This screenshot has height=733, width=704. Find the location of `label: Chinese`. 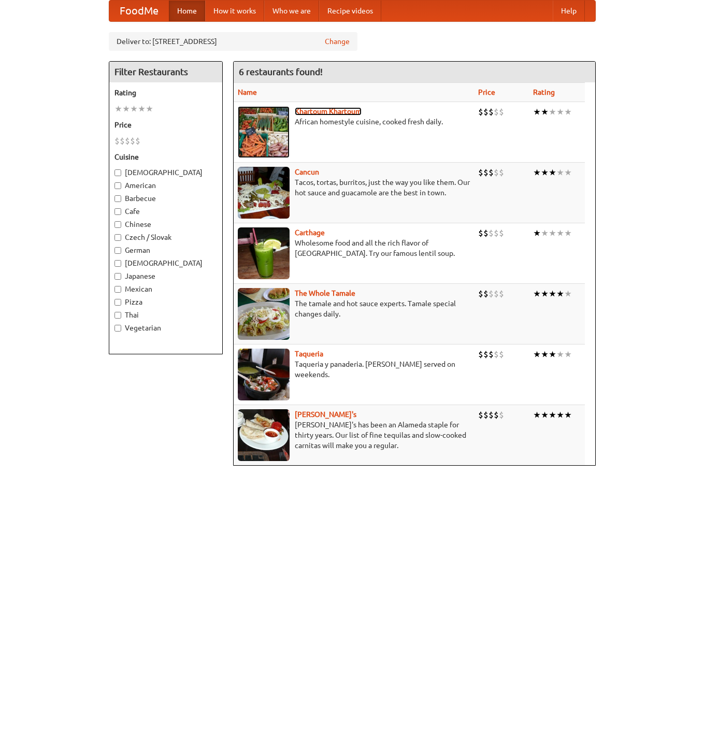

label: Chinese is located at coordinates (166, 224).